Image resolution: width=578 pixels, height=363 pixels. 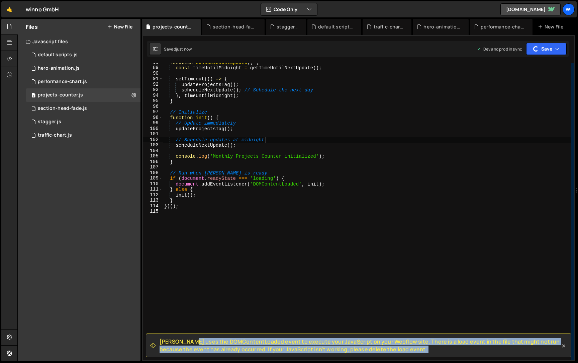 I want to click on div: 114, so click(x=153, y=206).